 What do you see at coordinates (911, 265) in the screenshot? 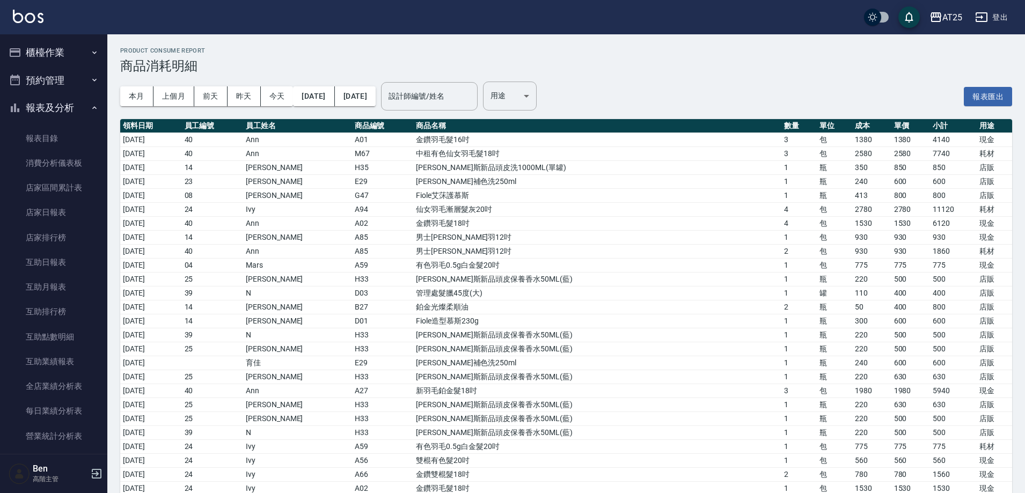
I see `td: 775` at bounding box center [911, 265].